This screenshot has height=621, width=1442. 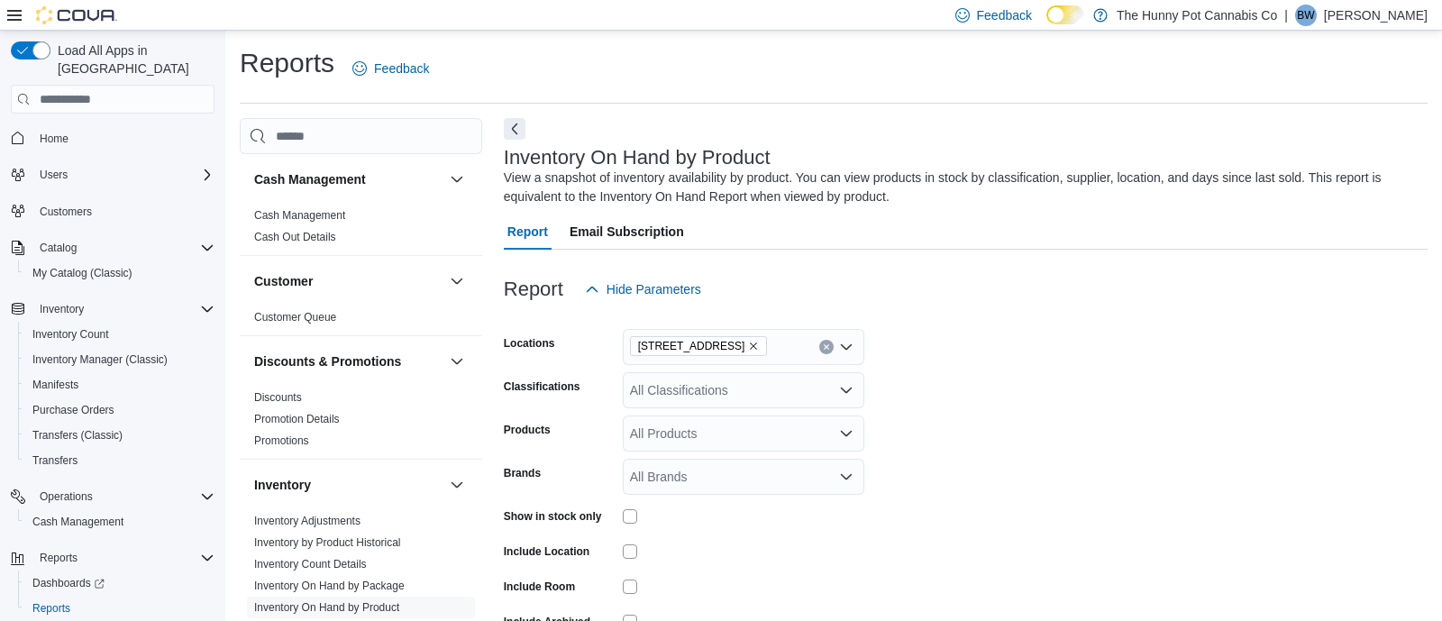 I want to click on a: Promotions, so click(x=281, y=441).